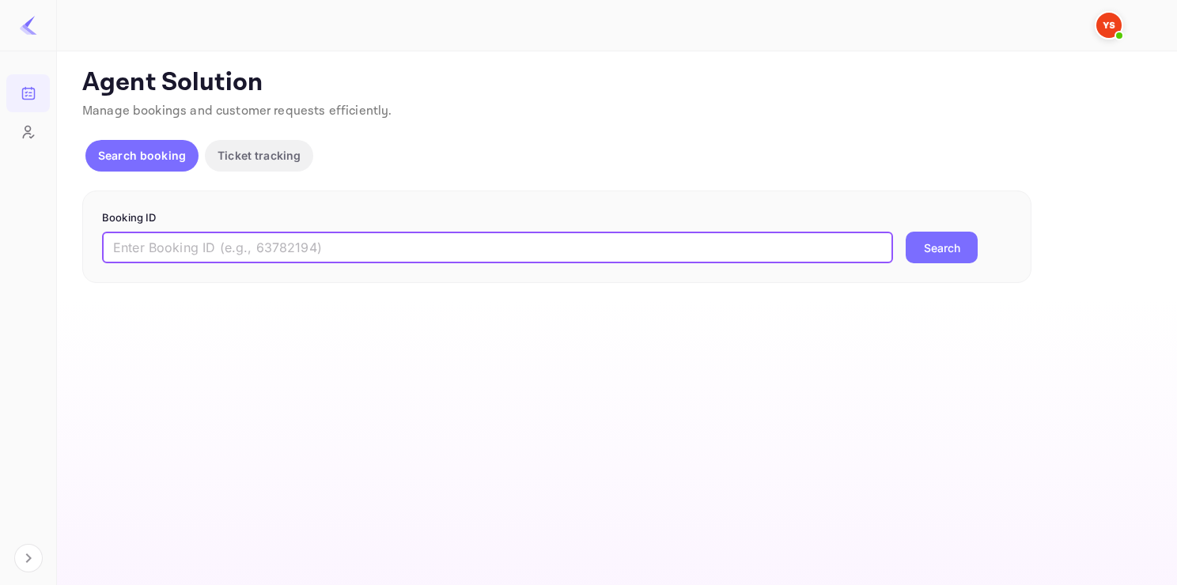 The image size is (1177, 585). Describe the element at coordinates (1109, 25) in the screenshot. I see `img: Yandex Support` at that location.